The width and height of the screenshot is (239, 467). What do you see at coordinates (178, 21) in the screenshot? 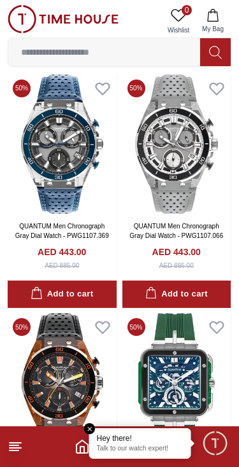
I see `a: 0Wishlist` at bounding box center [178, 21].